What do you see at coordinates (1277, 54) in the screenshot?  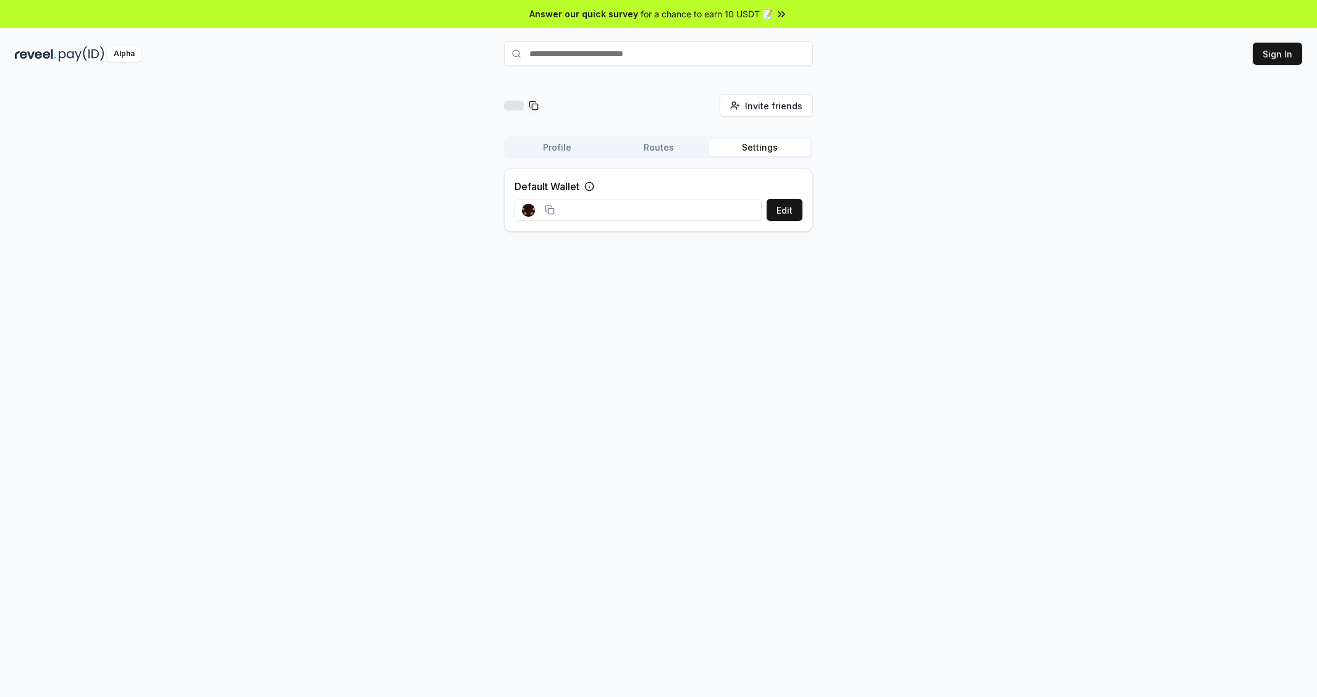 I see `button: Sign In` at bounding box center [1277, 54].